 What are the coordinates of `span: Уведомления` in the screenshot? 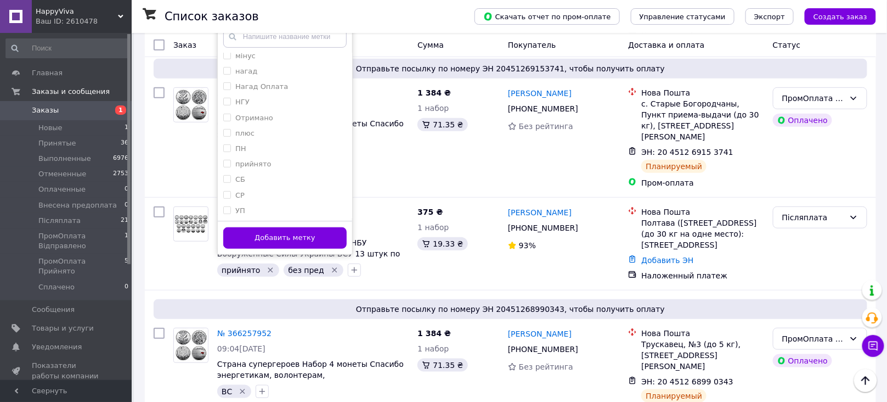 It's located at (57, 347).